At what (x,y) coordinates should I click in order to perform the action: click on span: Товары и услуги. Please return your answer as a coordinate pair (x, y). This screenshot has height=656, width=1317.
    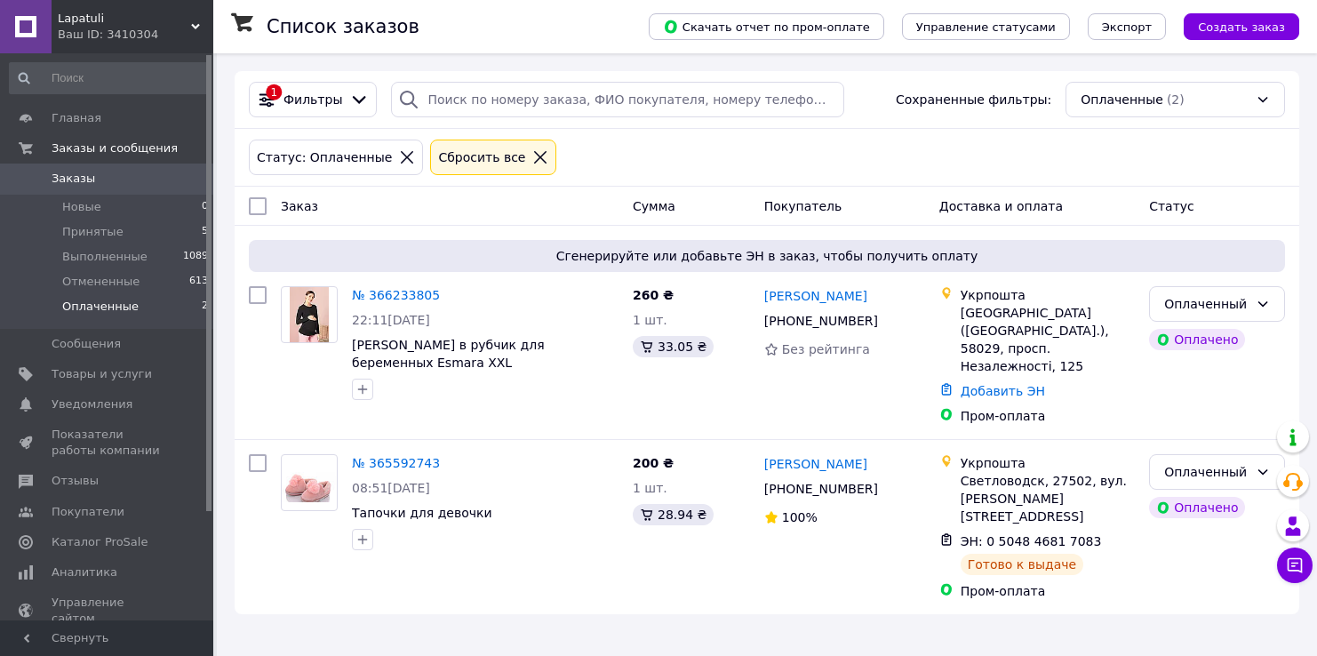
    Looking at the image, I should click on (101, 374).